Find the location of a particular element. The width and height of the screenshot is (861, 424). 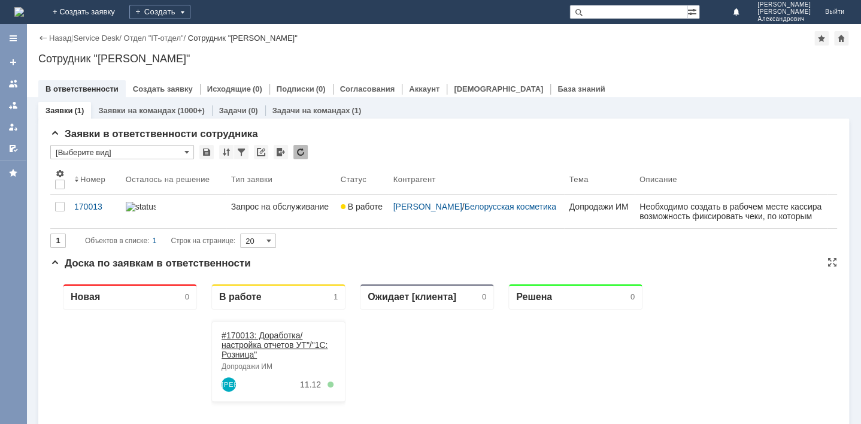

a: Аккаунт is located at coordinates (424, 89).